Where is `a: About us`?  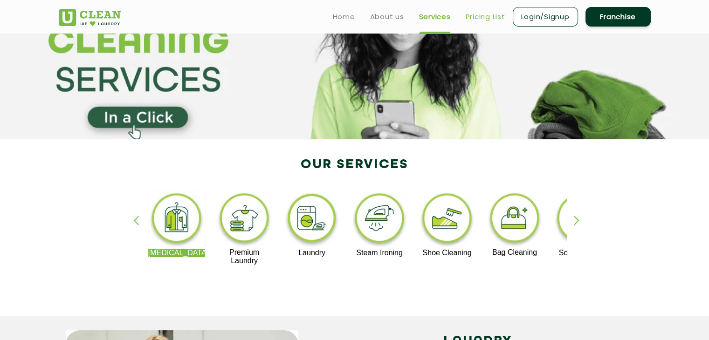
a: About us is located at coordinates (387, 17).